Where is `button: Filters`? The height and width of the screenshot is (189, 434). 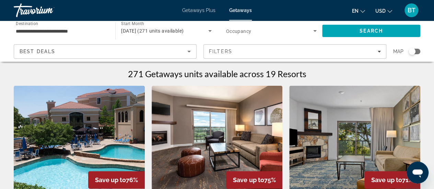 button: Filters is located at coordinates (294, 51).